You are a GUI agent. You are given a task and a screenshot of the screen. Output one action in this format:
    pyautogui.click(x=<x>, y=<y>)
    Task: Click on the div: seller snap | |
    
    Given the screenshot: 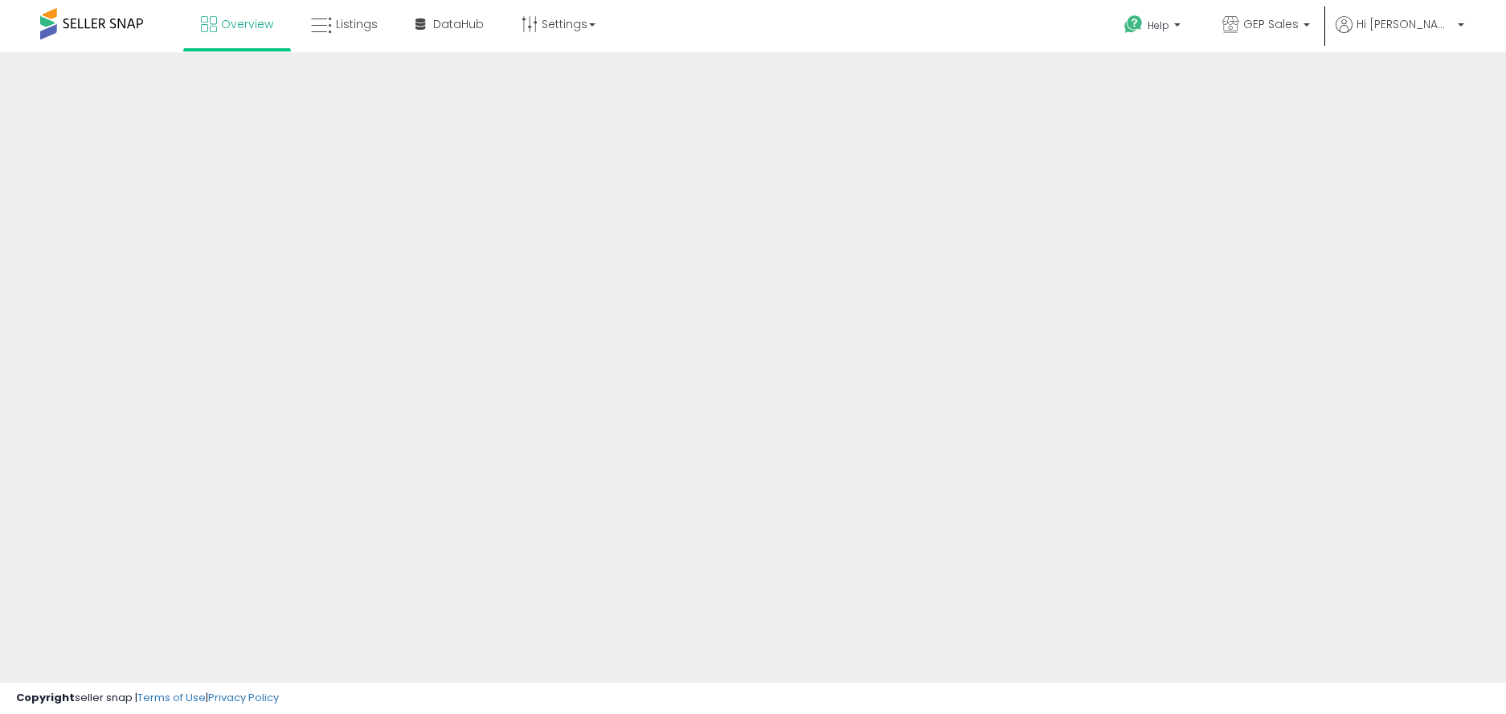 What is the action you would take?
    pyautogui.click(x=147, y=698)
    